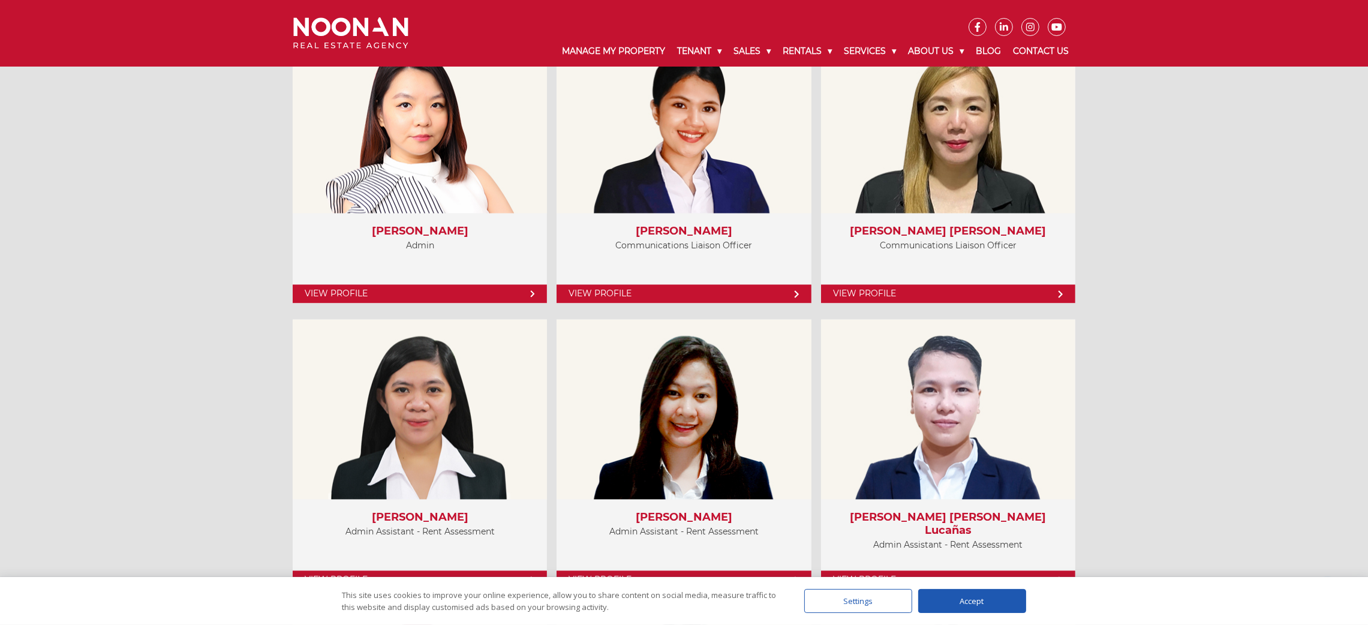 The height and width of the screenshot is (625, 1368). What do you see at coordinates (699, 51) in the screenshot?
I see `a: Tenant` at bounding box center [699, 51].